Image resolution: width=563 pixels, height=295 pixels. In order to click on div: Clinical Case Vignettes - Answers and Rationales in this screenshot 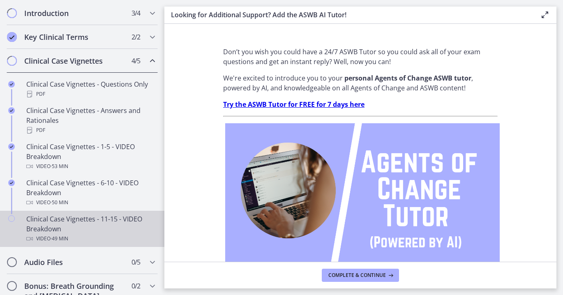, I will do `click(90, 120)`.